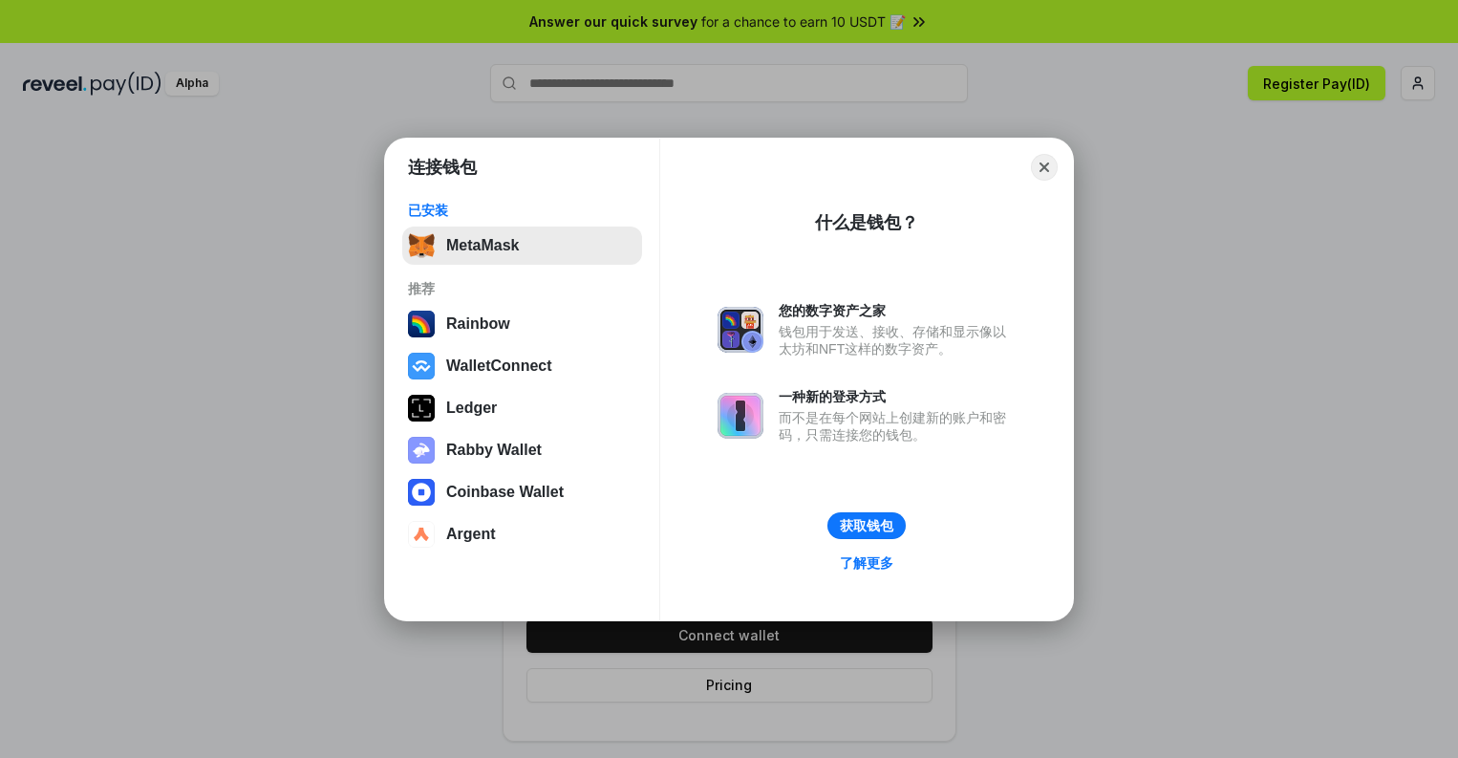  What do you see at coordinates (522, 366) in the screenshot?
I see `button: WalletConnect` at bounding box center [522, 366].